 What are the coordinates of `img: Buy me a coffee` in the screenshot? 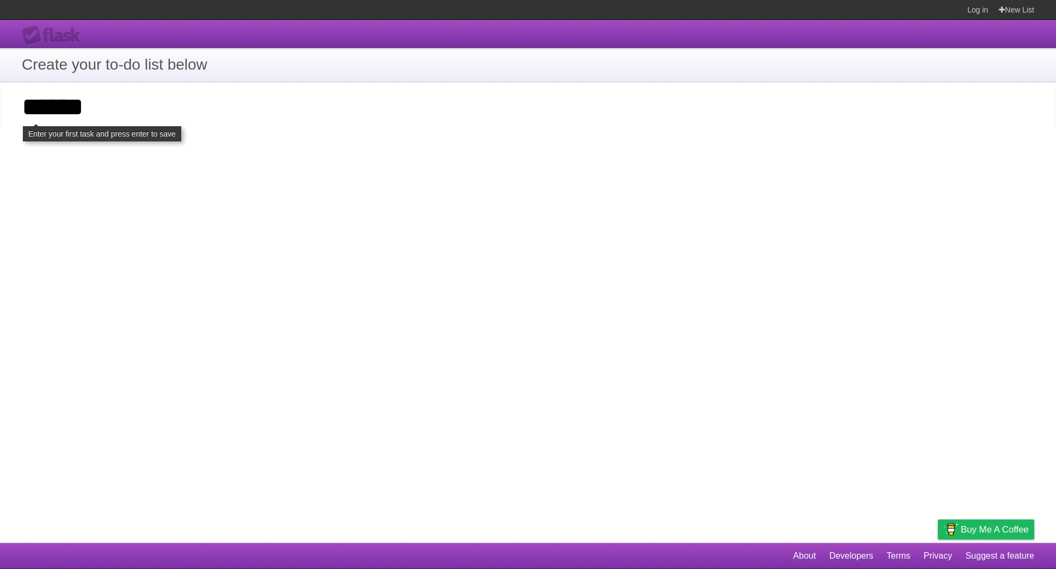 It's located at (951, 530).